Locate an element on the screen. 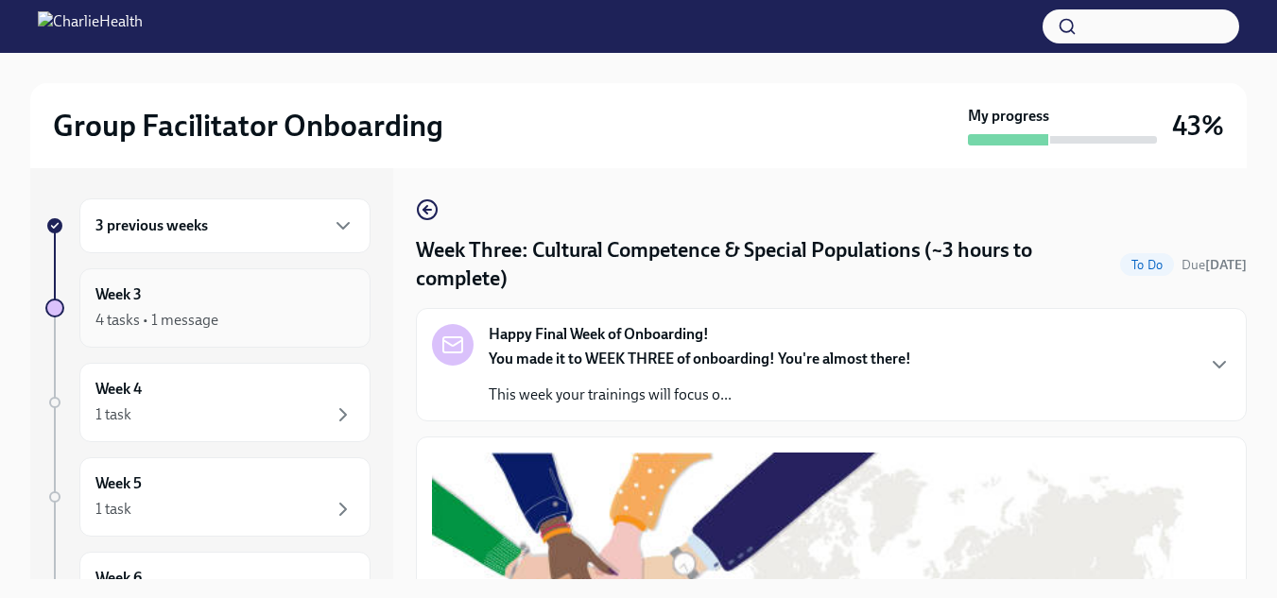 The image size is (1277, 598). h6: Week 6 is located at coordinates (118, 578).